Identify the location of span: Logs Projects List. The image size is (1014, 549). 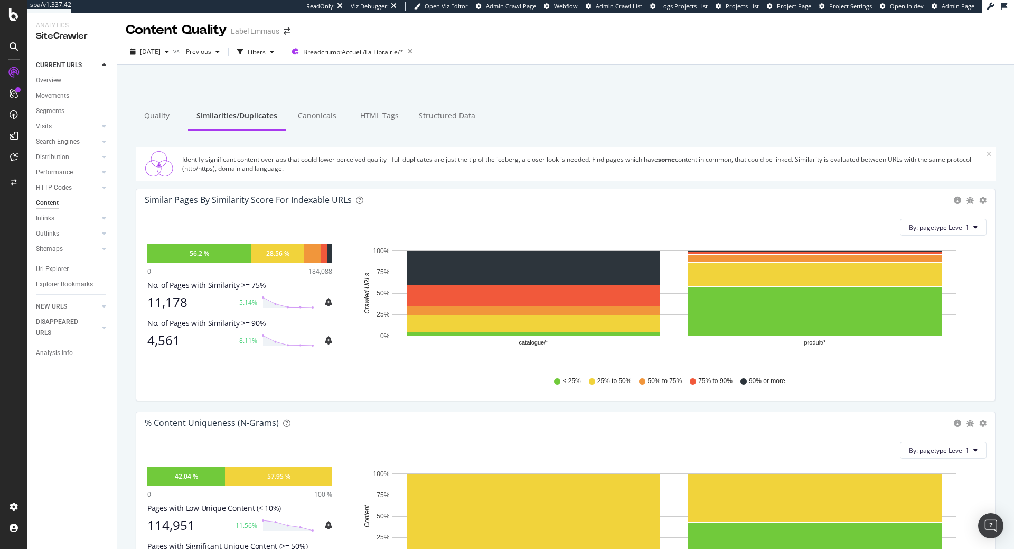
(684, 6).